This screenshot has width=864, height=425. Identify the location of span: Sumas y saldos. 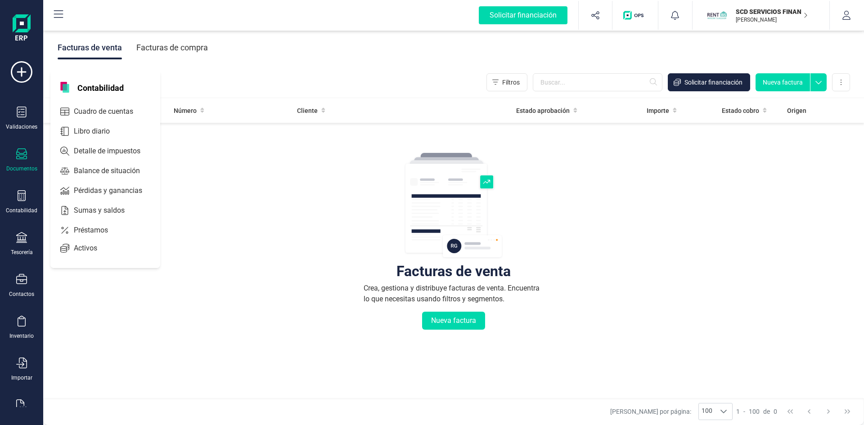
(105, 211).